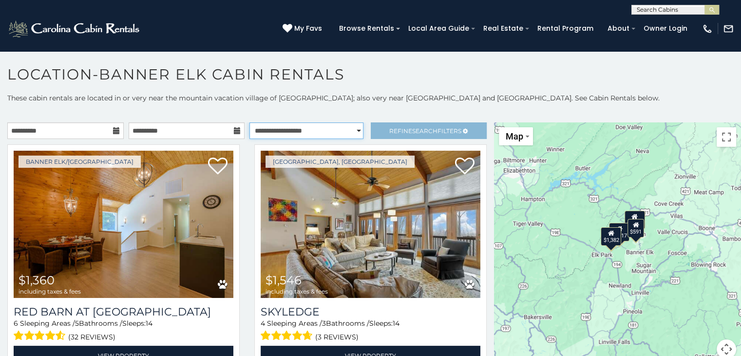 This screenshot has height=356, width=741. Describe the element at coordinates (516, 136) in the screenshot. I see `button: Change map style` at that location.